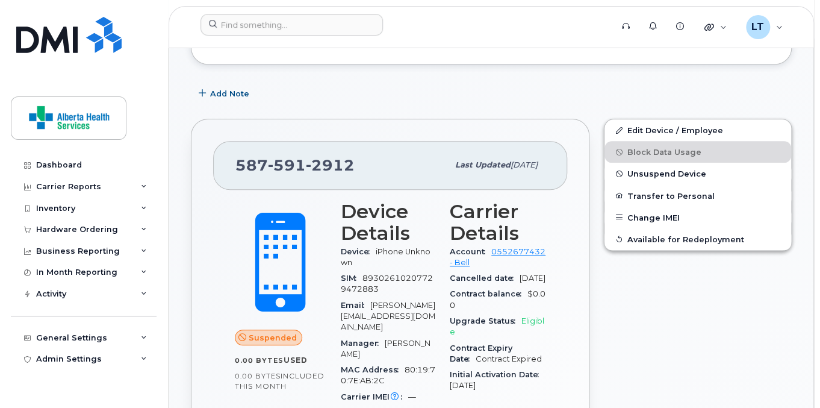 The height and width of the screenshot is (408, 820). What do you see at coordinates (280, 381) in the screenshot?
I see `span: included this month` at bounding box center [280, 381].